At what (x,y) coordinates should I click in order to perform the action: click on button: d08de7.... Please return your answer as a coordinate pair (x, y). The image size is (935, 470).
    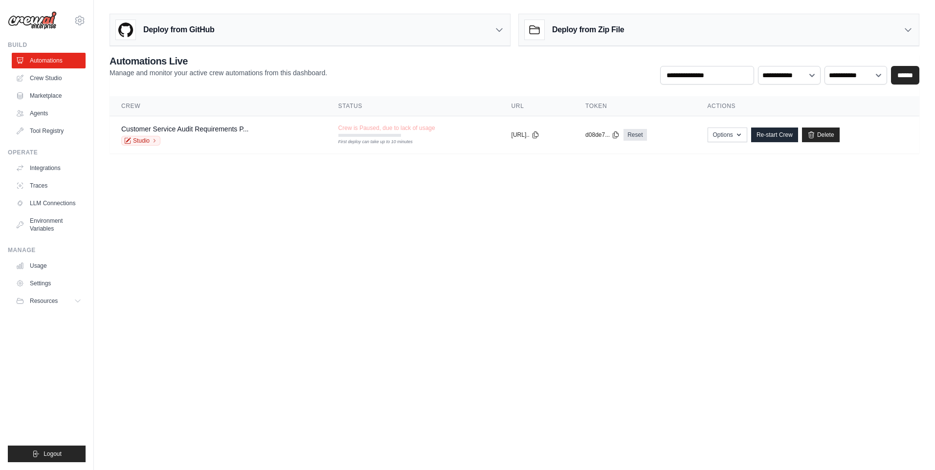
    Looking at the image, I should click on (602, 135).